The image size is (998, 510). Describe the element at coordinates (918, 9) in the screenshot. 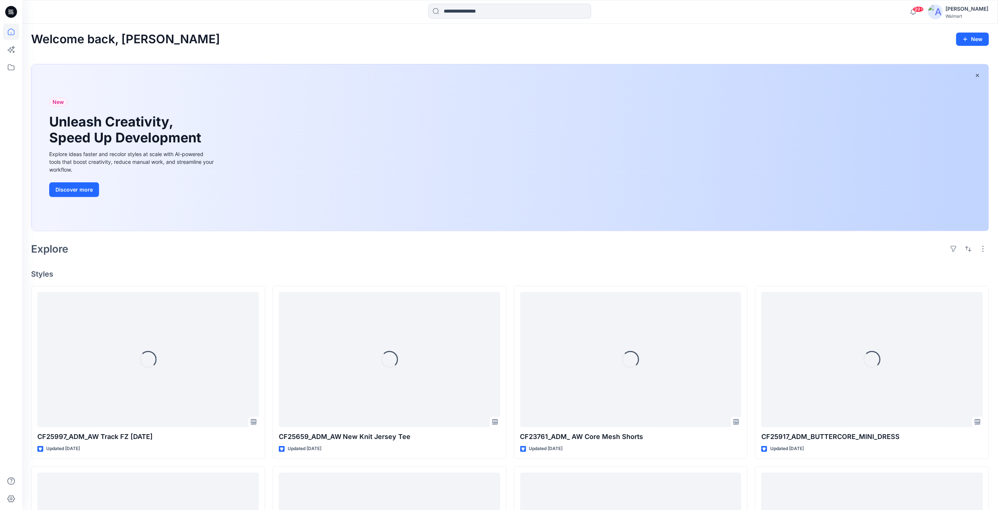

I see `span: 99+` at that location.